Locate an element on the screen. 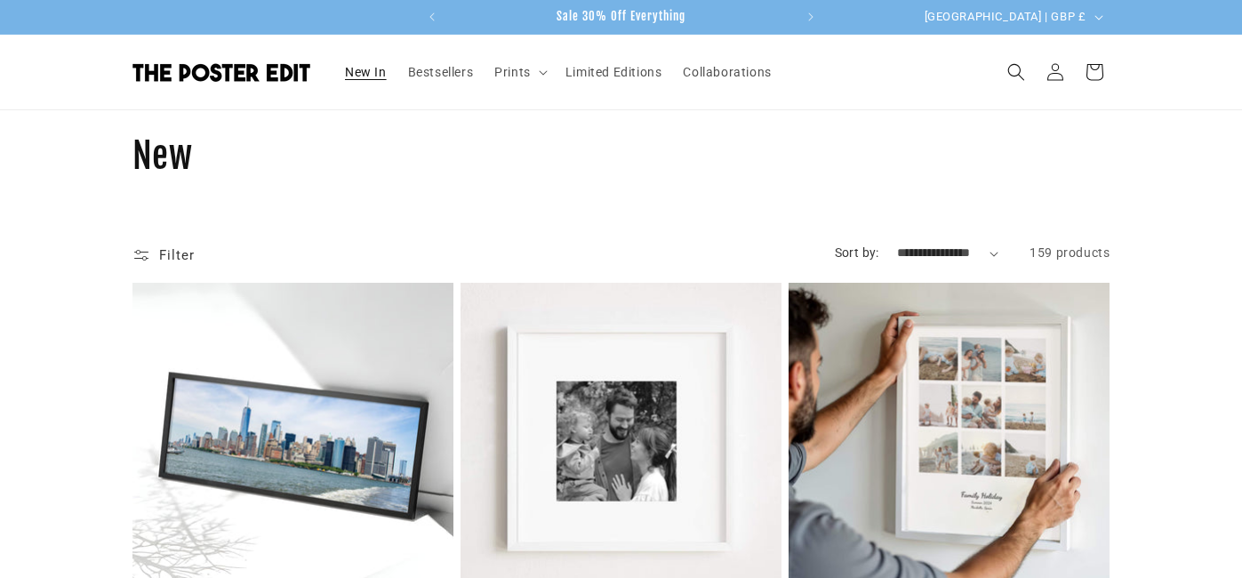  span: Collaborations is located at coordinates (726, 72).